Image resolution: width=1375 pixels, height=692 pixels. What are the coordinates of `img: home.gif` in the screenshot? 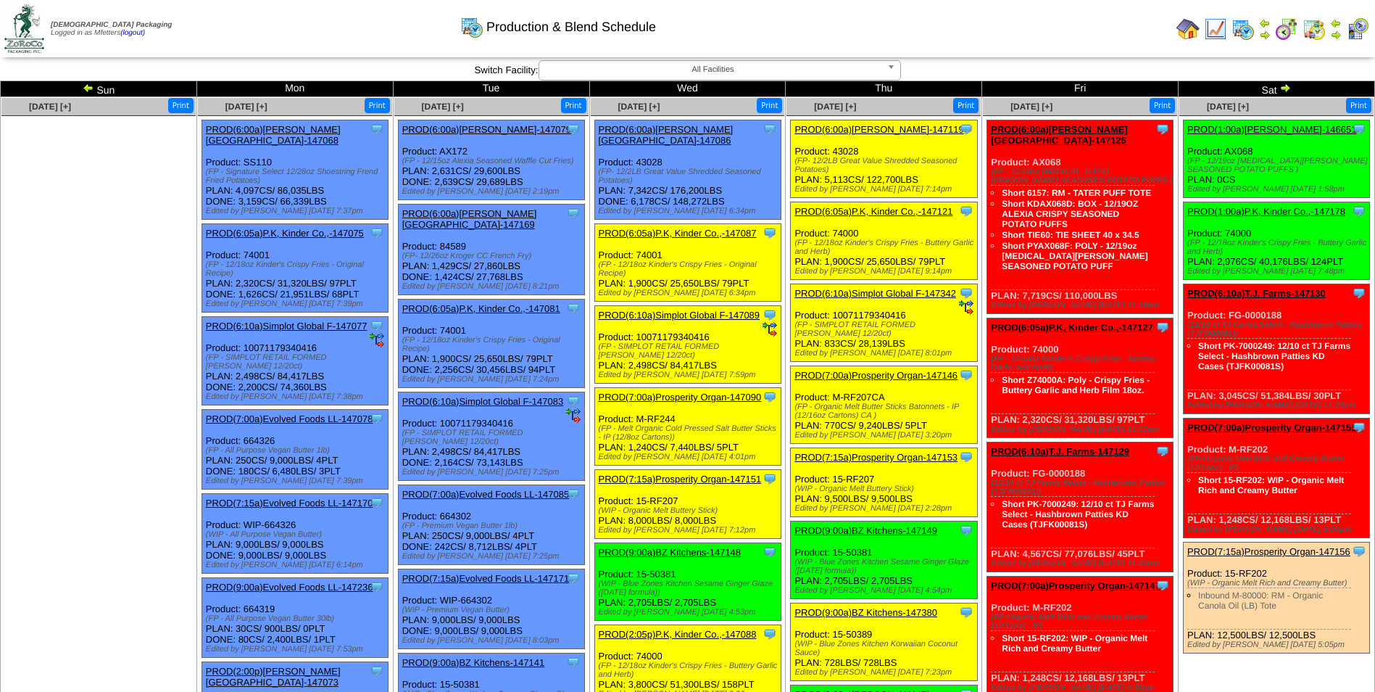 It's located at (1188, 29).